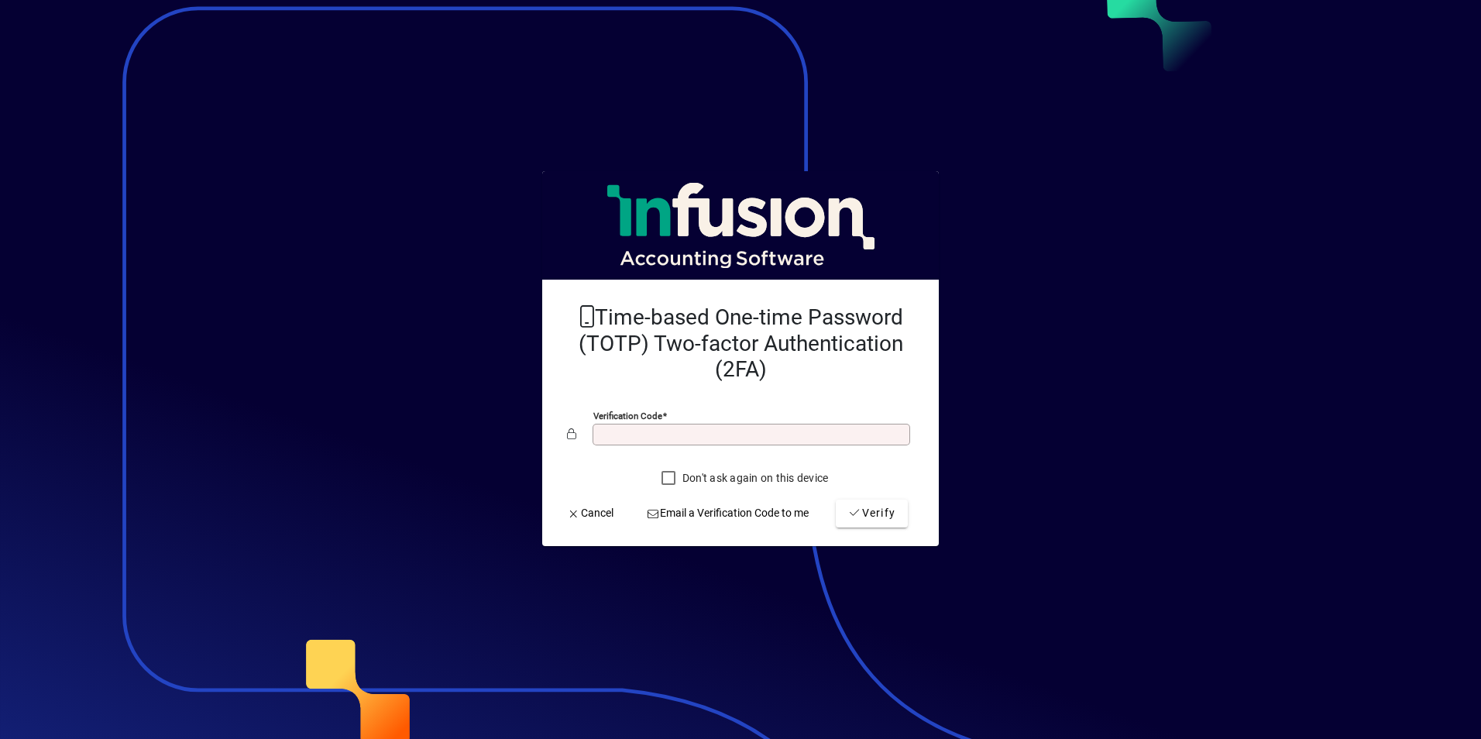 The height and width of the screenshot is (739, 1481). I want to click on mat-label: Verification code, so click(627, 416).